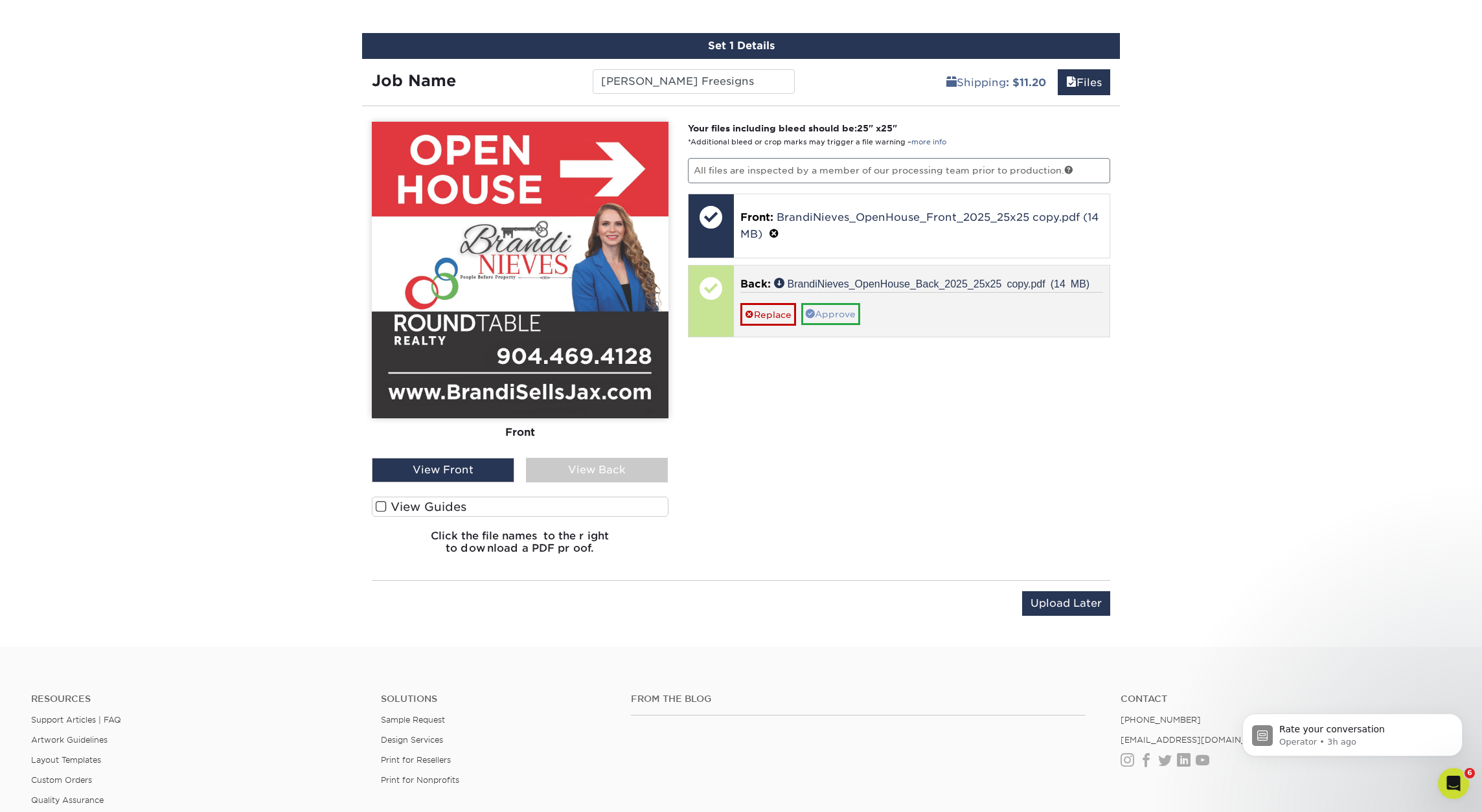 The height and width of the screenshot is (812, 1482). What do you see at coordinates (1026, 82) in the screenshot?
I see `b: : $11.20` at bounding box center [1026, 82].